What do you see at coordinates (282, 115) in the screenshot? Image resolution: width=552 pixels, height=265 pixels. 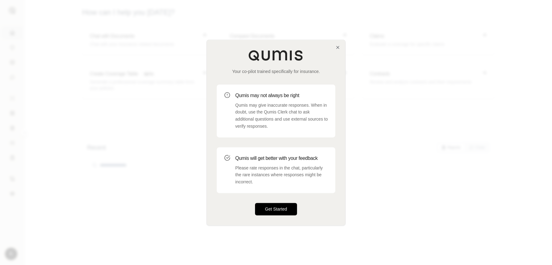 I see `p: Qumis may give inaccurate responses. When in doubt, use the Qumis Clerk chat to ask additional qu...` at bounding box center [282, 115].